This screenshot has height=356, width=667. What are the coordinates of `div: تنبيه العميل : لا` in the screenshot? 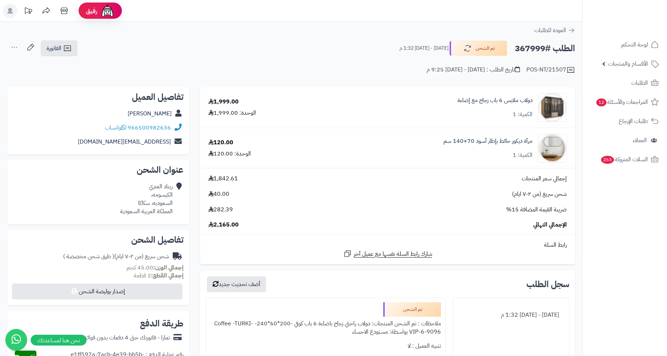 It's located at (326, 346).